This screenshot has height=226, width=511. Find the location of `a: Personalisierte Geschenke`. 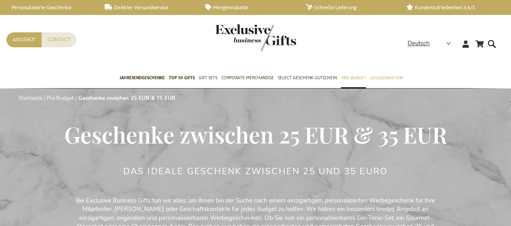

a: Personalisierte Geschenke is located at coordinates (48, 7).